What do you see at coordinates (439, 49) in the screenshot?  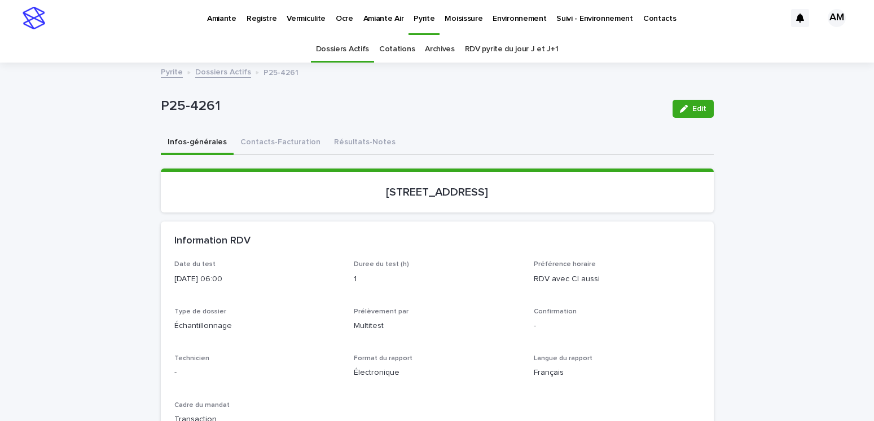 I see `a: Archives` at bounding box center [439, 49].